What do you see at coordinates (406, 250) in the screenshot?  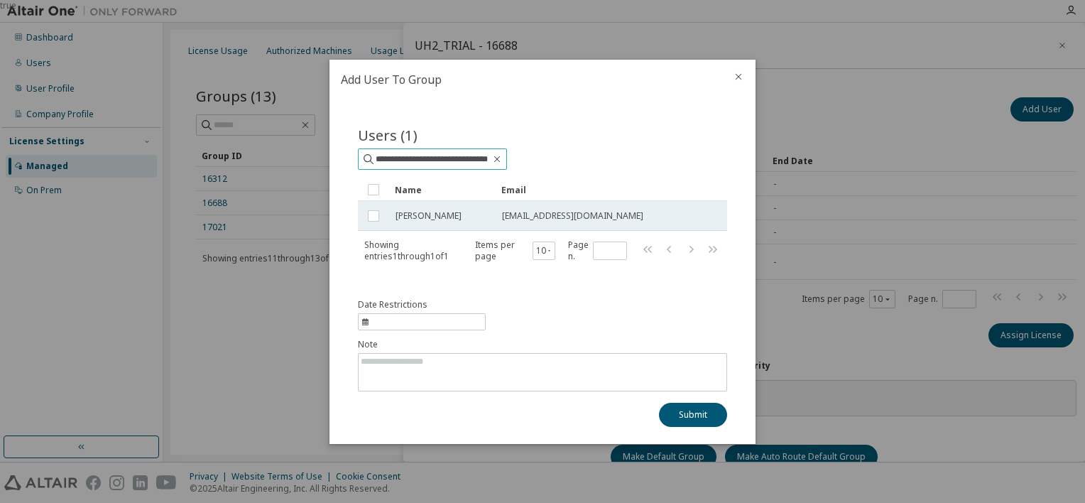 I see `span: Showing entries 1 through 1 of 1` at bounding box center [406, 250].